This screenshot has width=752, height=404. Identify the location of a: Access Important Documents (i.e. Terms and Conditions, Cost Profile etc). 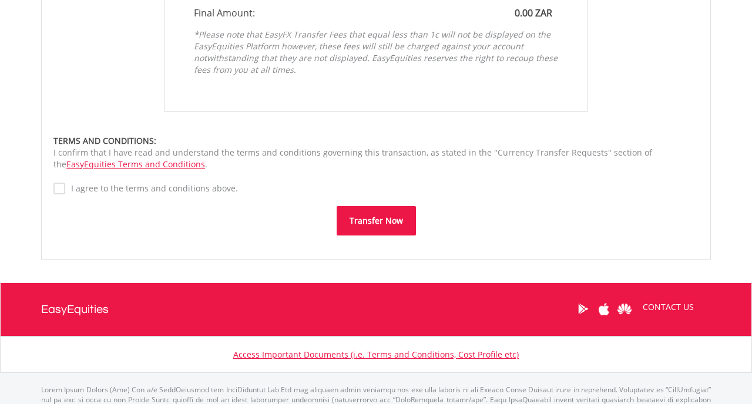
(376, 354).